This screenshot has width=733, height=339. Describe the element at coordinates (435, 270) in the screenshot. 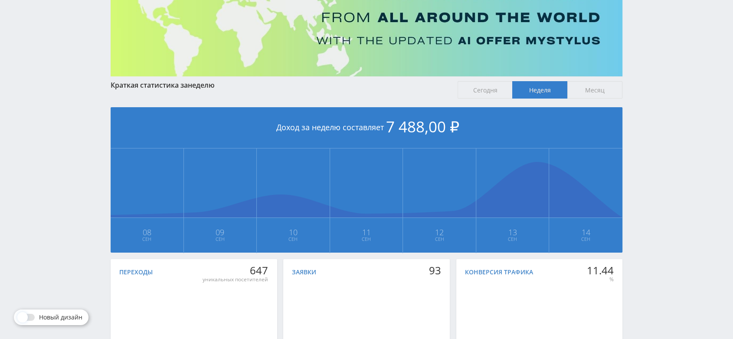

I see `div: 93` at that location.